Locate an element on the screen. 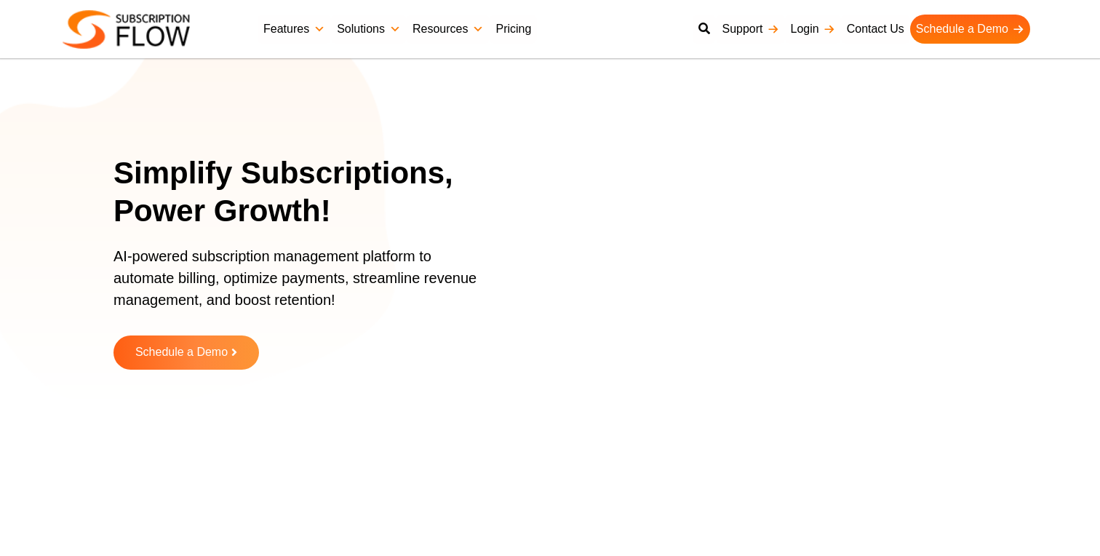  a: Features is located at coordinates (294, 29).